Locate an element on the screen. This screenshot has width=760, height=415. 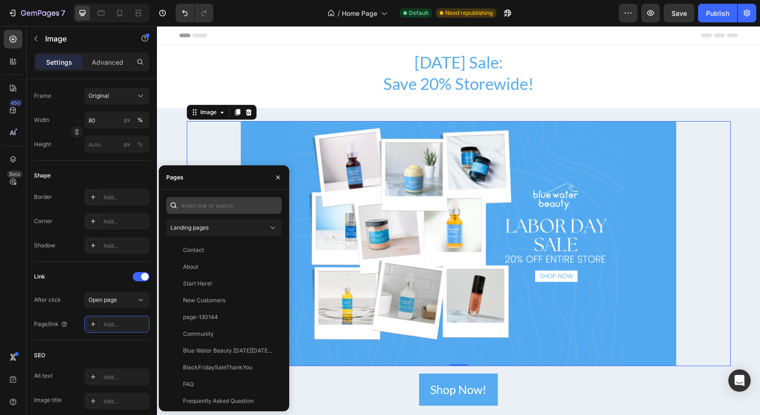
div: Shape is located at coordinates (42, 176).